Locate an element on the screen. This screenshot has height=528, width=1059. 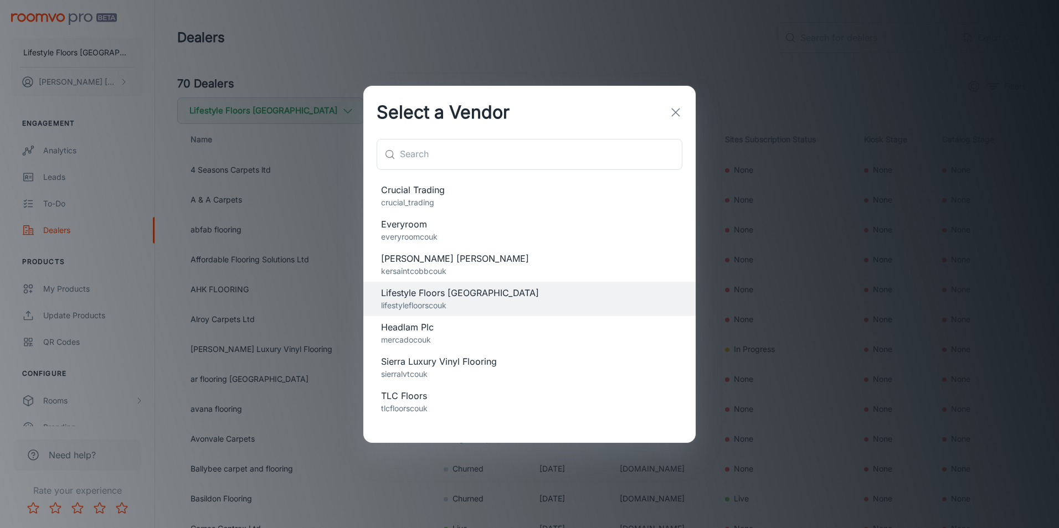
p: sierralvtcouk is located at coordinates (530, 374).